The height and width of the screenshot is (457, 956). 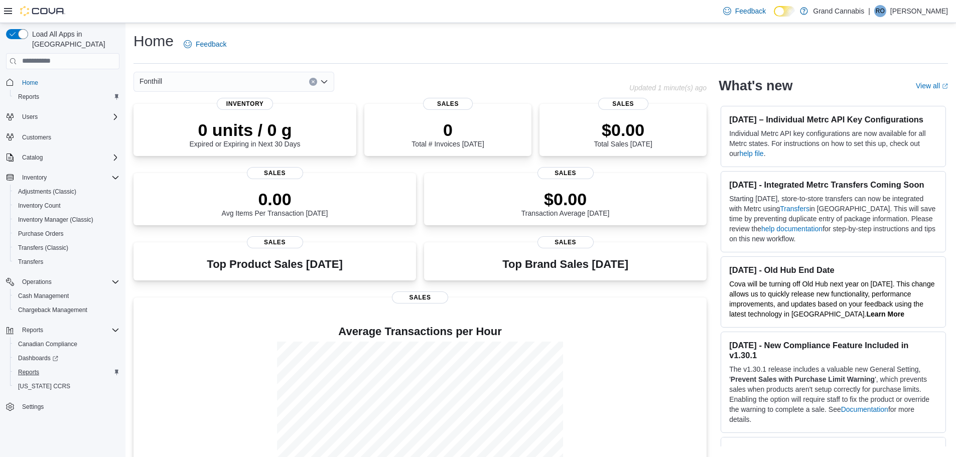 I want to click on span: Washington CCRS, so click(x=67, y=386).